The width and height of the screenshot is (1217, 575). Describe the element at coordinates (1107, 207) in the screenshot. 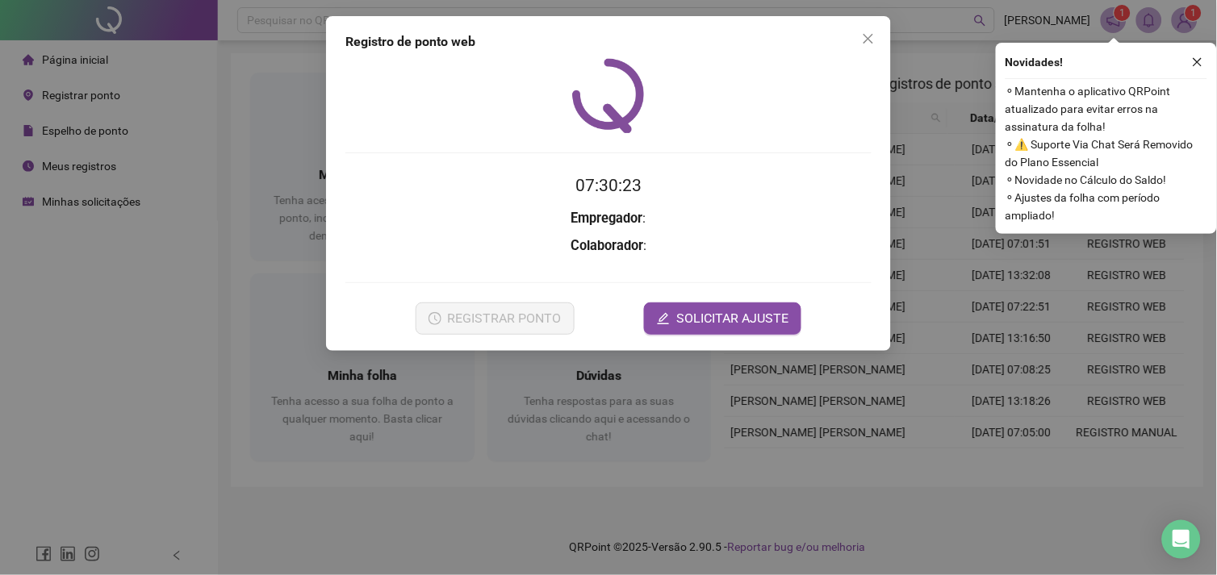

I see `span: ⚬ Ajustes da folha com período ampliado!` at that location.